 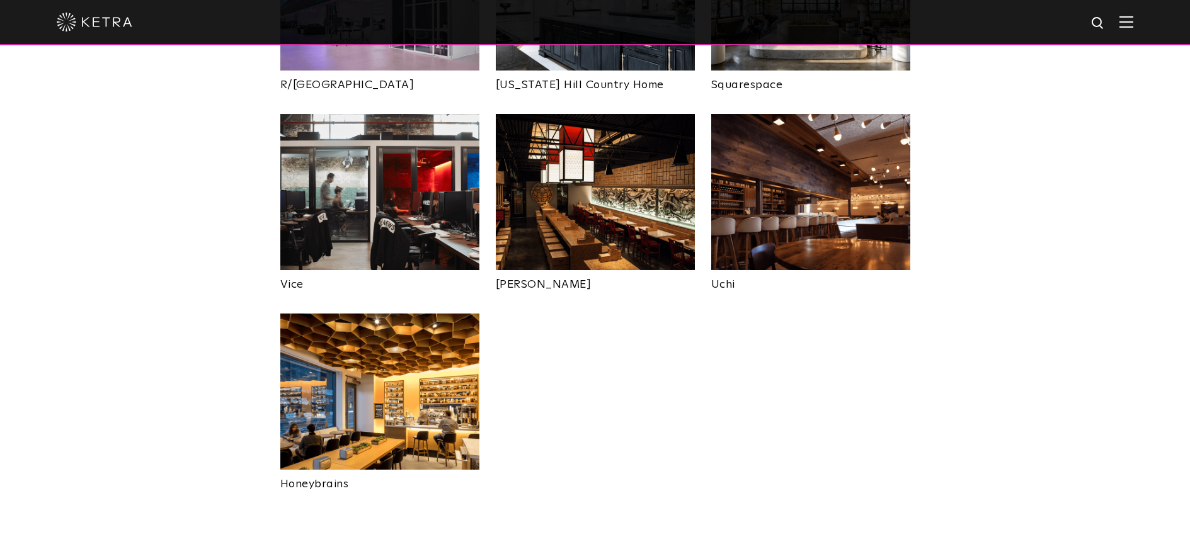 I want to click on img: ketra-logo-2019-white, so click(x=94, y=22).